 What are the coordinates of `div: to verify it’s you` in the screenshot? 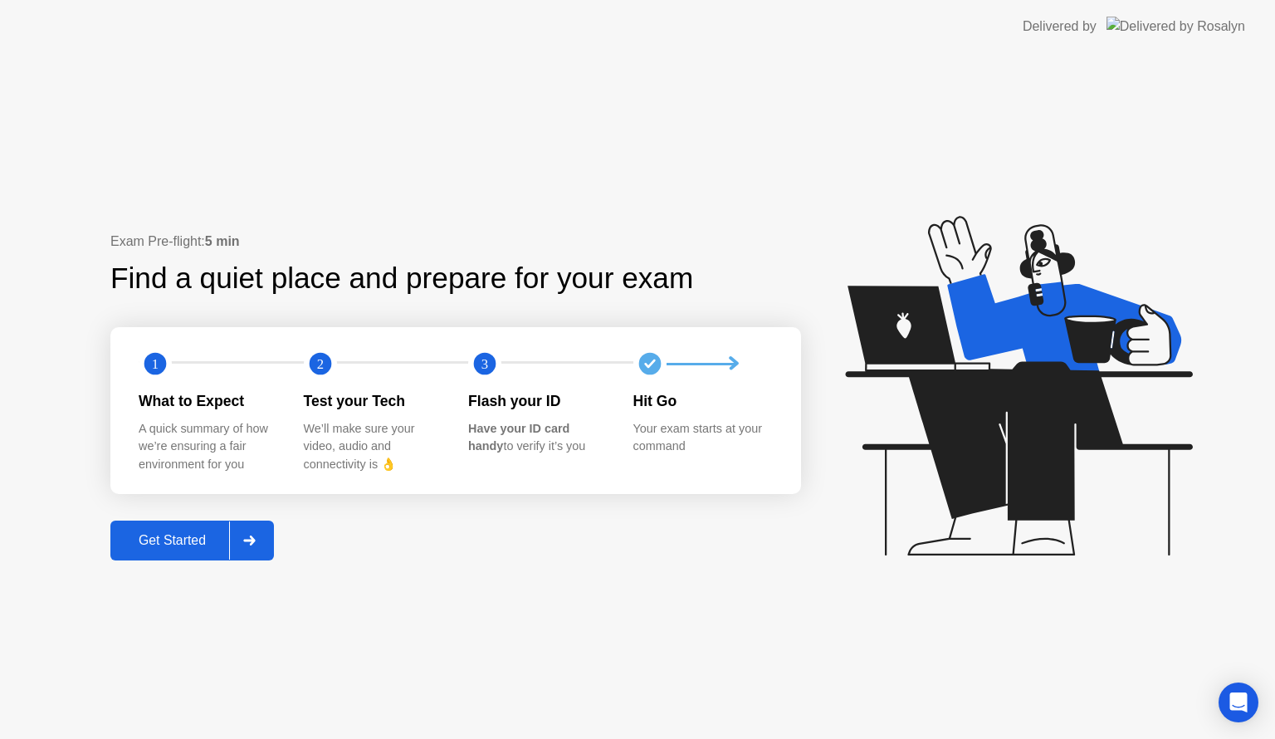 It's located at (537, 437).